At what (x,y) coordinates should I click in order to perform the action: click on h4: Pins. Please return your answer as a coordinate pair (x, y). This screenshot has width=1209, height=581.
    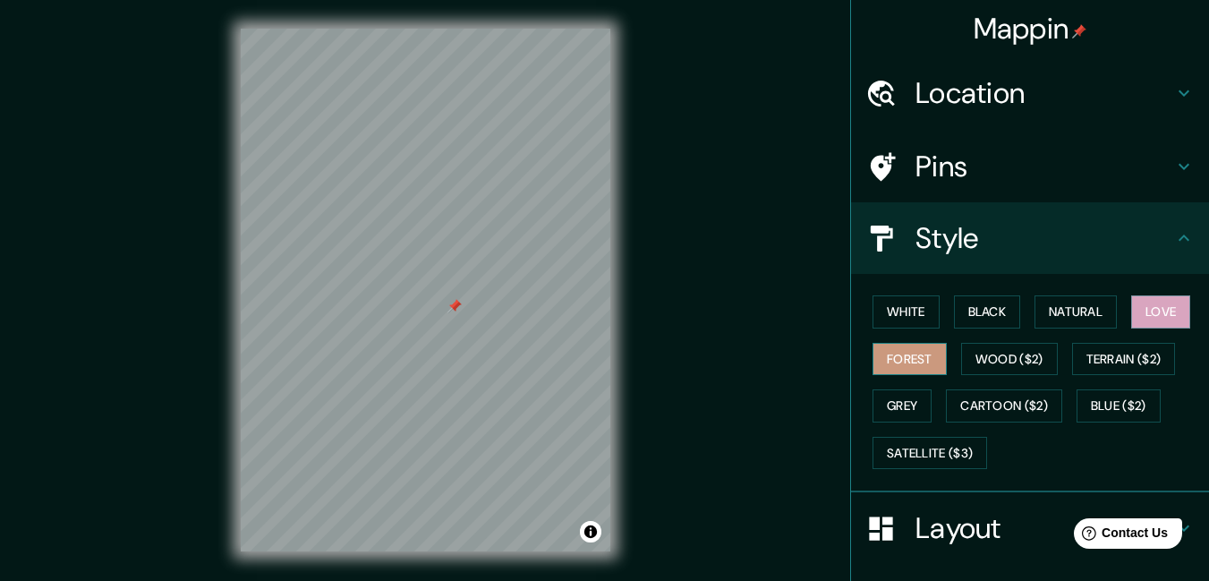
    Looking at the image, I should click on (1044, 166).